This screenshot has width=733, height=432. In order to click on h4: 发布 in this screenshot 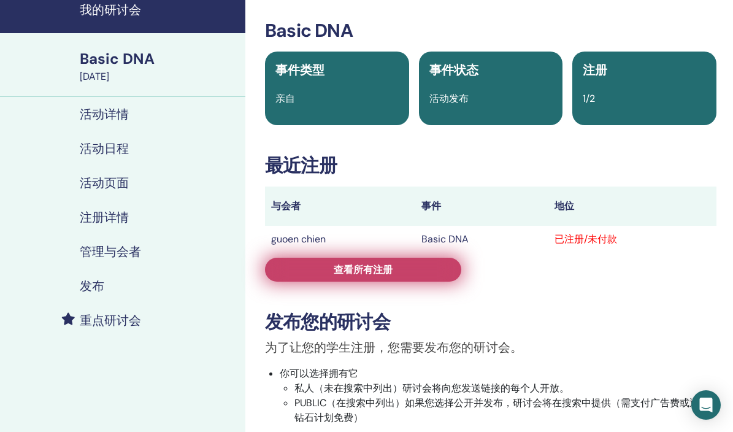, I will do `click(92, 286)`.